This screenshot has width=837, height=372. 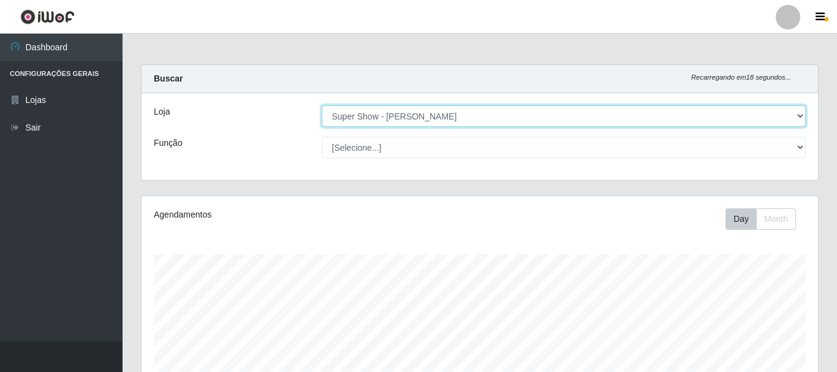 What do you see at coordinates (47, 17) in the screenshot?
I see `img: CoreUI Logo` at bounding box center [47, 17].